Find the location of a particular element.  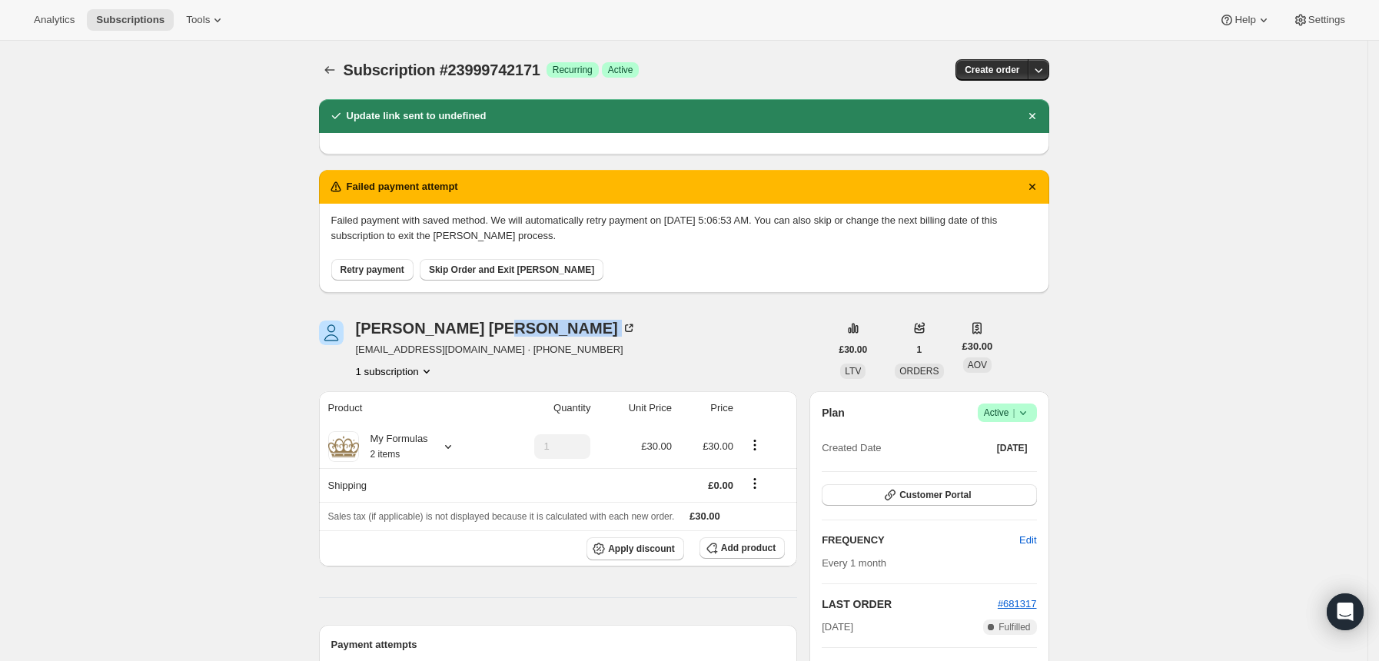

th: Price is located at coordinates (707, 408).